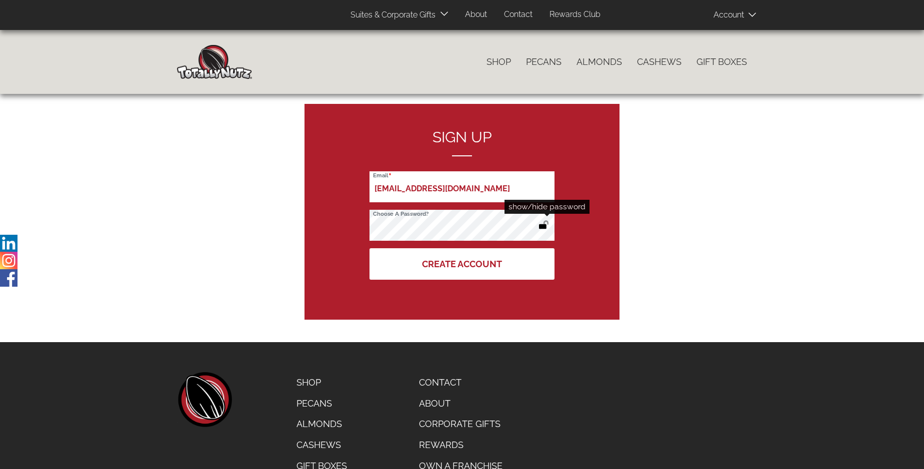 Image resolution: width=924 pixels, height=469 pixels. What do you see at coordinates (462, 187) in the screenshot?
I see `input: Email` at bounding box center [462, 187].